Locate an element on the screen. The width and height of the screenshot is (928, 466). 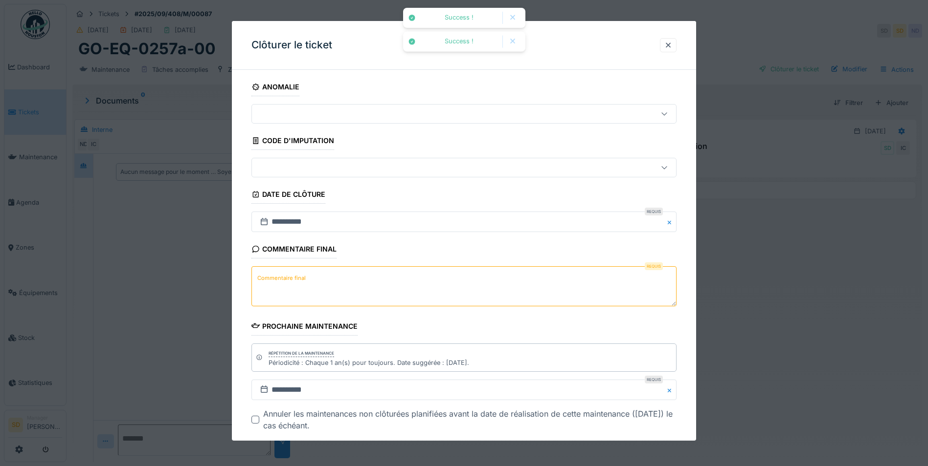
div: Commentaire final is located at coordinates (294, 250).